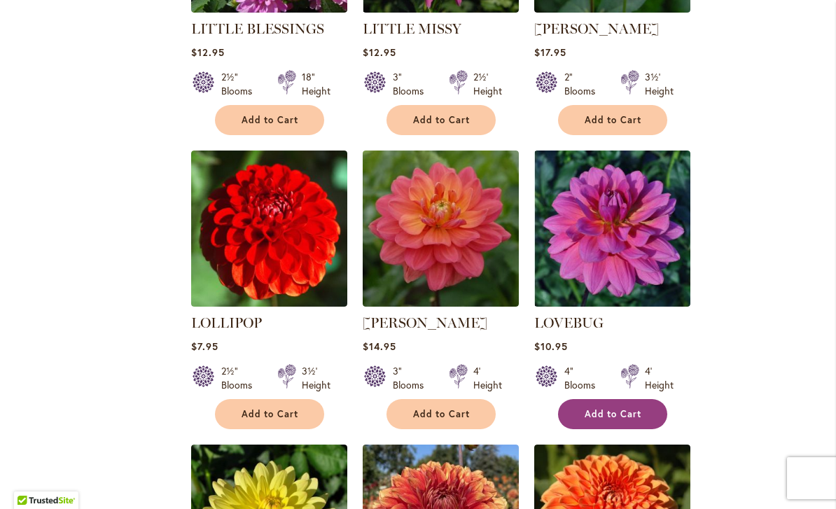  What do you see at coordinates (584, 84) in the screenshot?
I see `div: 2" Blooms` at bounding box center [584, 84].